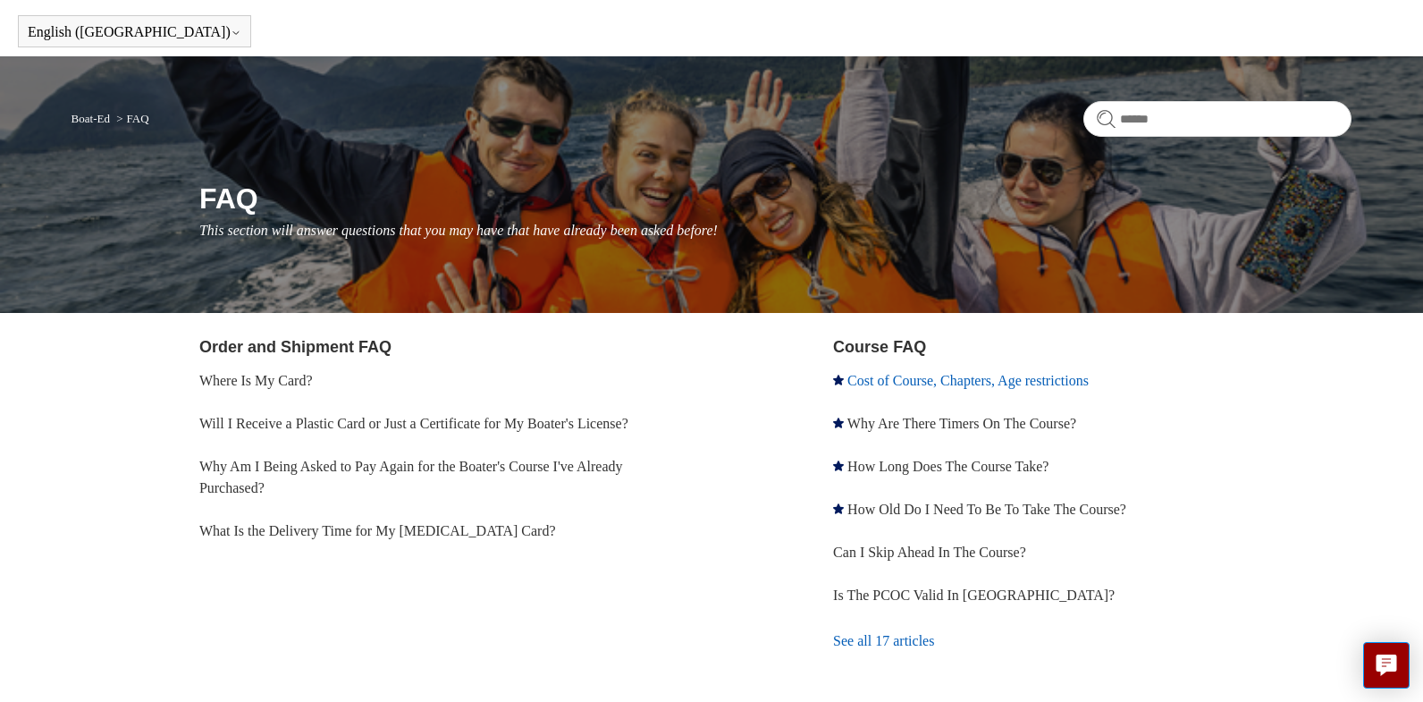 Image resolution: width=1423 pixels, height=702 pixels. What do you see at coordinates (776, 198) in the screenshot?
I see `h1: FAQ` at bounding box center [776, 198].